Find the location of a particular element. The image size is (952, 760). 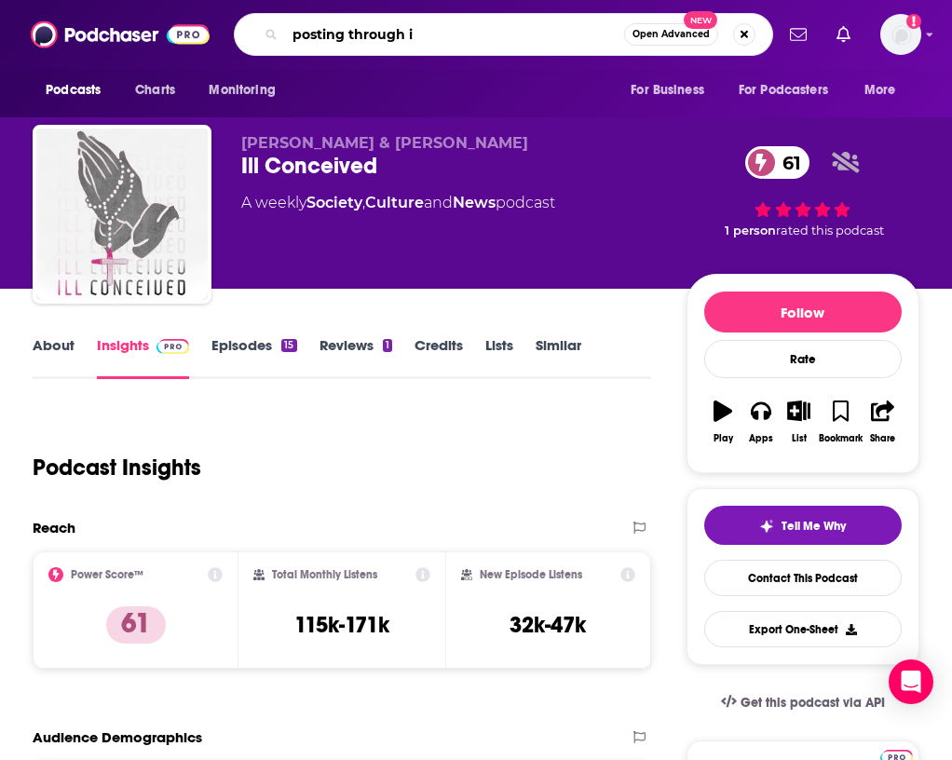

a: Charts is located at coordinates (155, 90).